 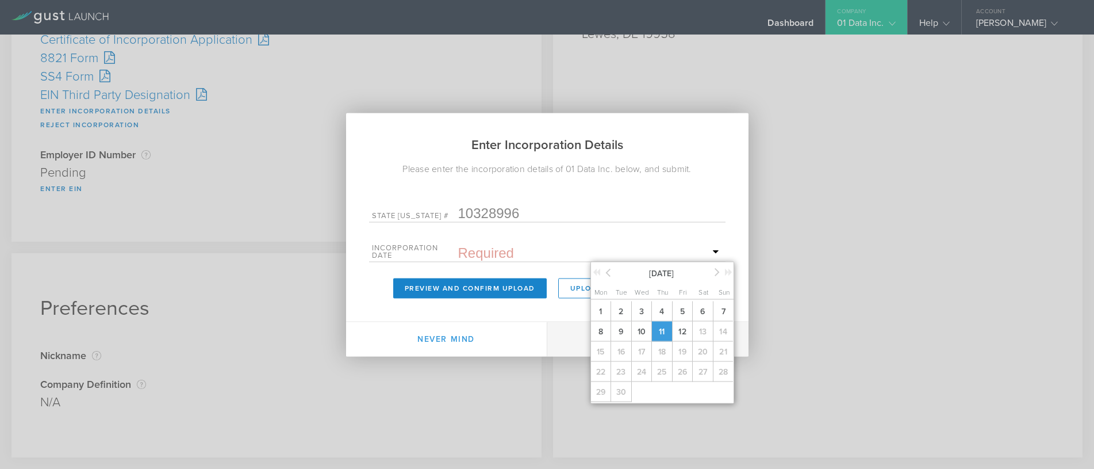 I want to click on span: 3, so click(x=642, y=310).